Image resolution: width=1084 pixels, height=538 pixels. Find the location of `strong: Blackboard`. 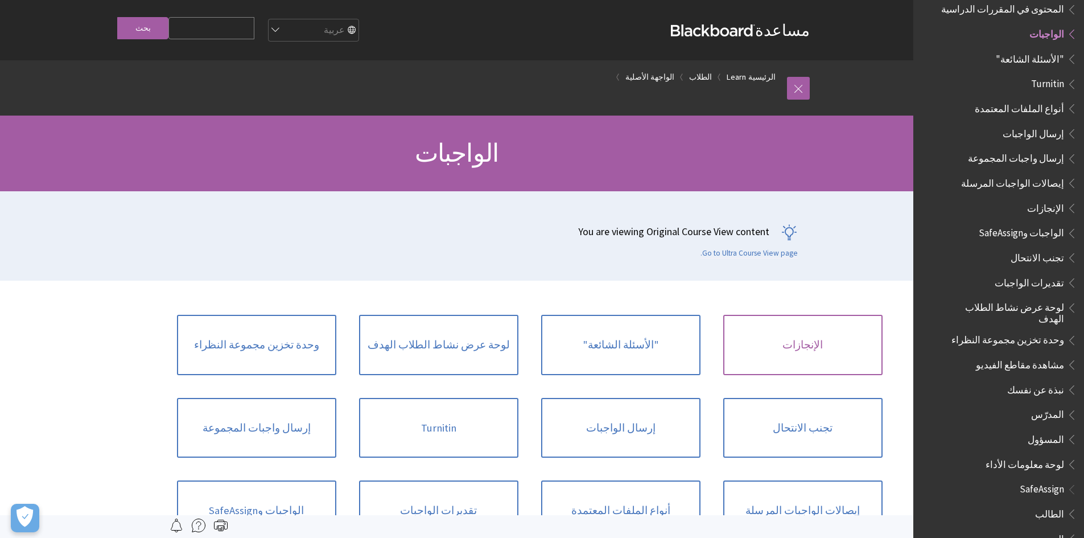

strong: Blackboard is located at coordinates (713, 30).